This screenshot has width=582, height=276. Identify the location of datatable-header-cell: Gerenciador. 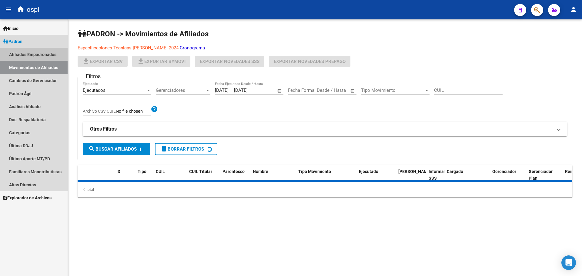
(508, 175).